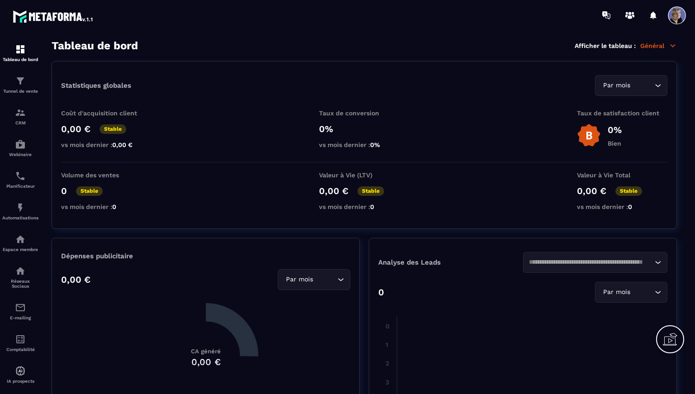  I want to click on p: Taux de satisfaction client, so click(622, 113).